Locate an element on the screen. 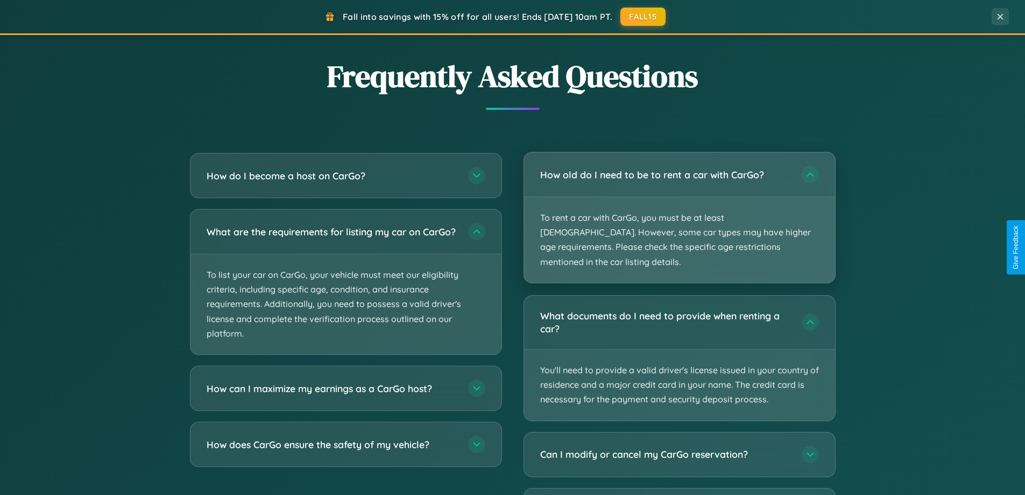  div: Give Feedback is located at coordinates (1016, 247).